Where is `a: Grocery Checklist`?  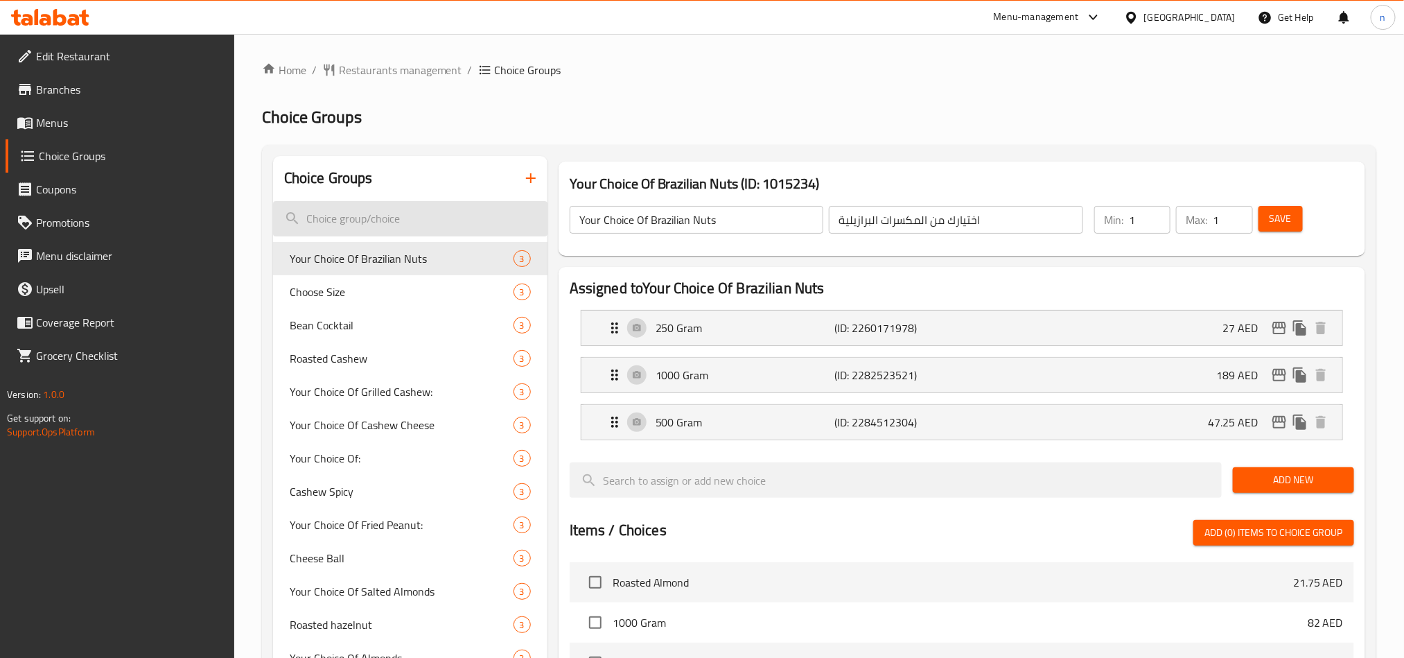 a: Grocery Checklist is located at coordinates (120, 355).